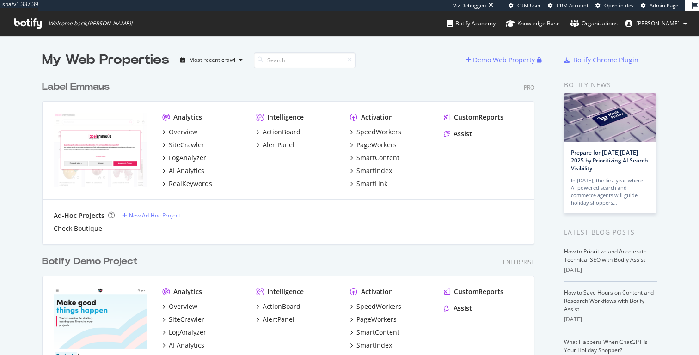  I want to click on a: RealKeywords, so click(187, 184).